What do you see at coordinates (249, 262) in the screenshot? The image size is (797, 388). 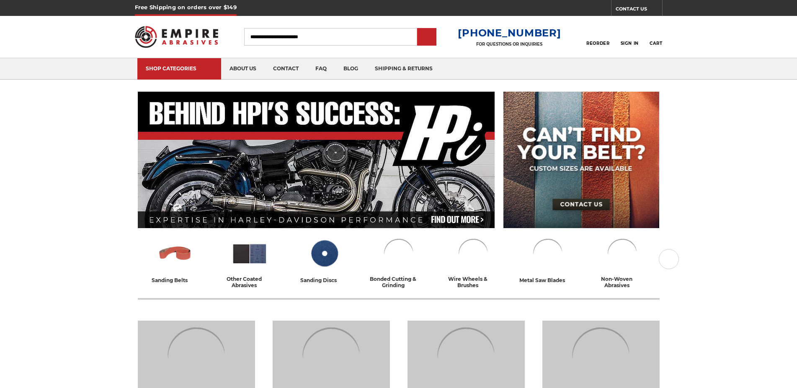 I see `a: other coated abrasives` at bounding box center [249, 262].